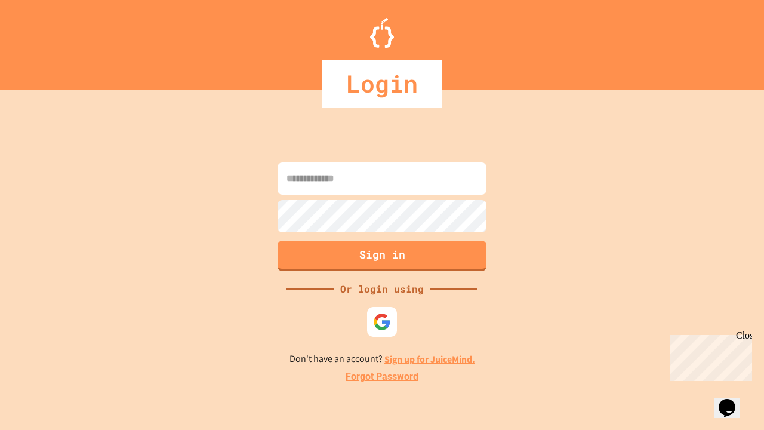 This screenshot has width=764, height=430. Describe the element at coordinates (382, 377) in the screenshot. I see `a: Forgot Password` at that location.